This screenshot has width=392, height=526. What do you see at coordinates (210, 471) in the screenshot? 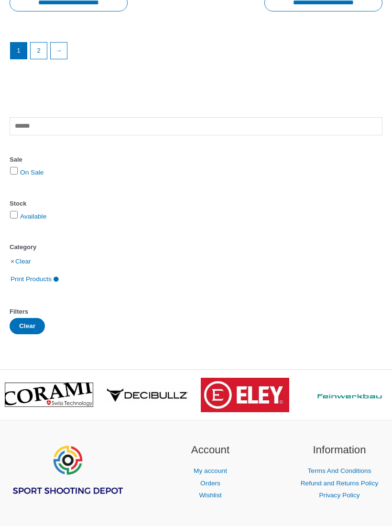
I see `aside: Footer Widget 2` at bounding box center [210, 471].